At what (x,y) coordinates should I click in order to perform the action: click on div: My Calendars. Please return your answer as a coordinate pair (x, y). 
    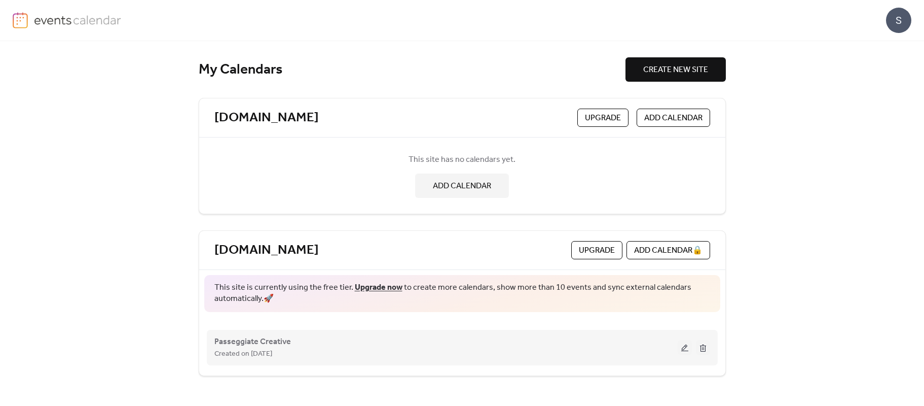
    Looking at the image, I should click on (412, 69).